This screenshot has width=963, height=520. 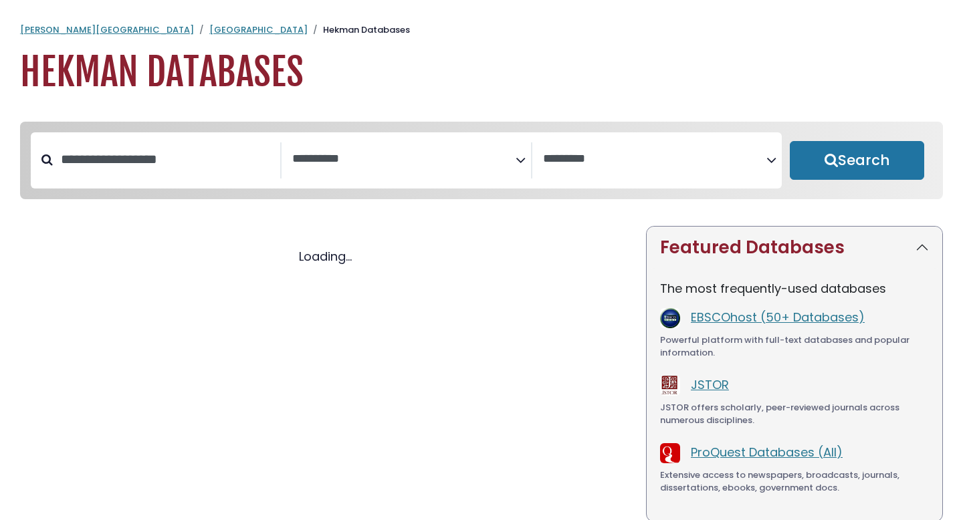 I want to click on a: JSTOR, so click(x=710, y=385).